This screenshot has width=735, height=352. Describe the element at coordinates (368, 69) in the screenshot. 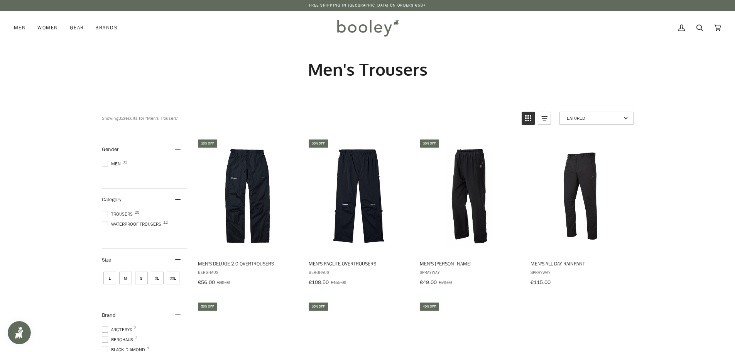

I see `h1: Men's Trousers` at that location.